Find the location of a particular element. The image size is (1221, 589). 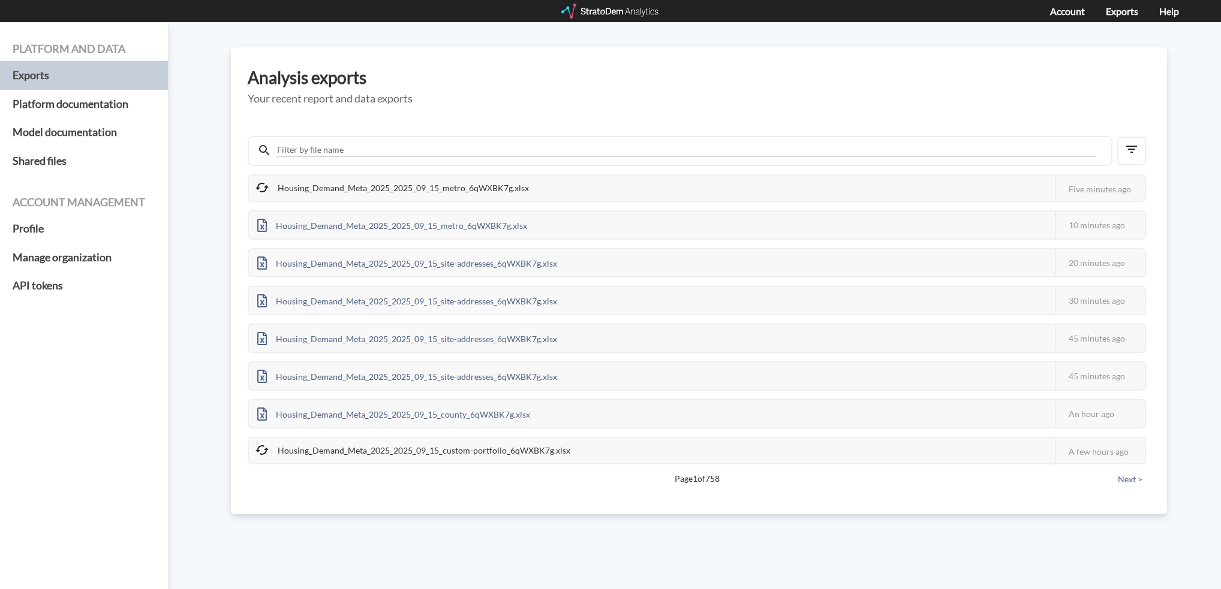

div: Housing_Demand_Meta_2025_2025_09_15_custom-portfolio_6qWXBK7g.xlsx is located at coordinates (414, 451).